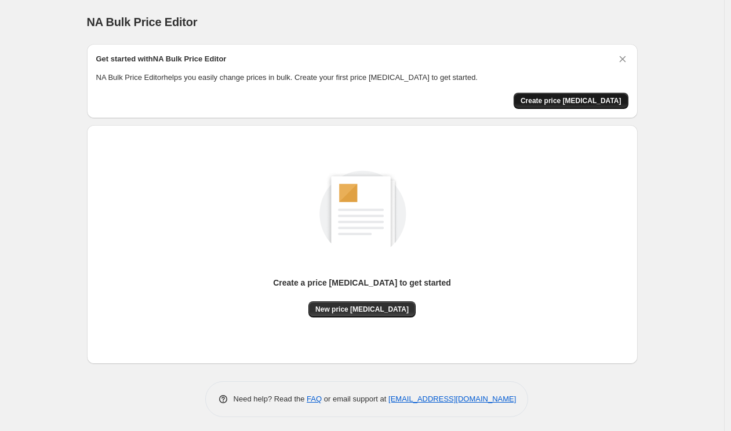  Describe the element at coordinates (142, 22) in the screenshot. I see `span: NA Bulk Price Editor` at that location.